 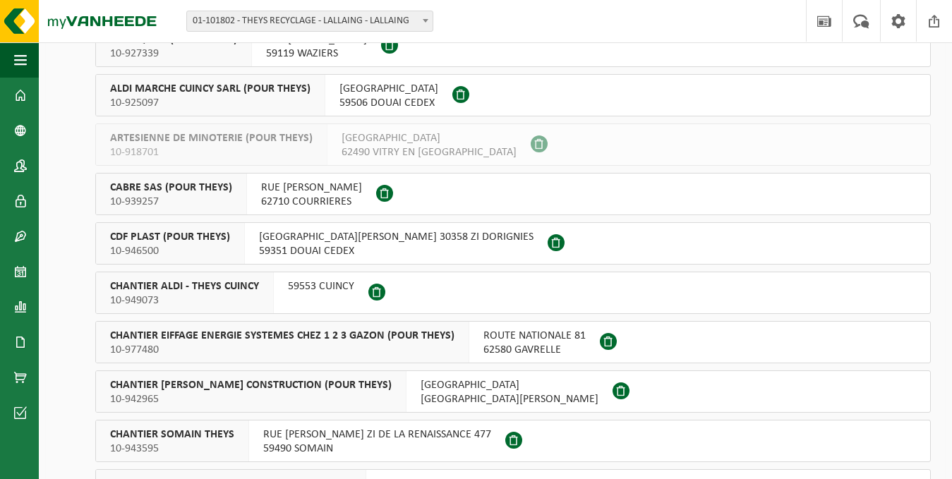 What do you see at coordinates (211, 138) in the screenshot?
I see `span: ARTESIENNE DE MINOTERIE (POUR THEYS)` at bounding box center [211, 138].